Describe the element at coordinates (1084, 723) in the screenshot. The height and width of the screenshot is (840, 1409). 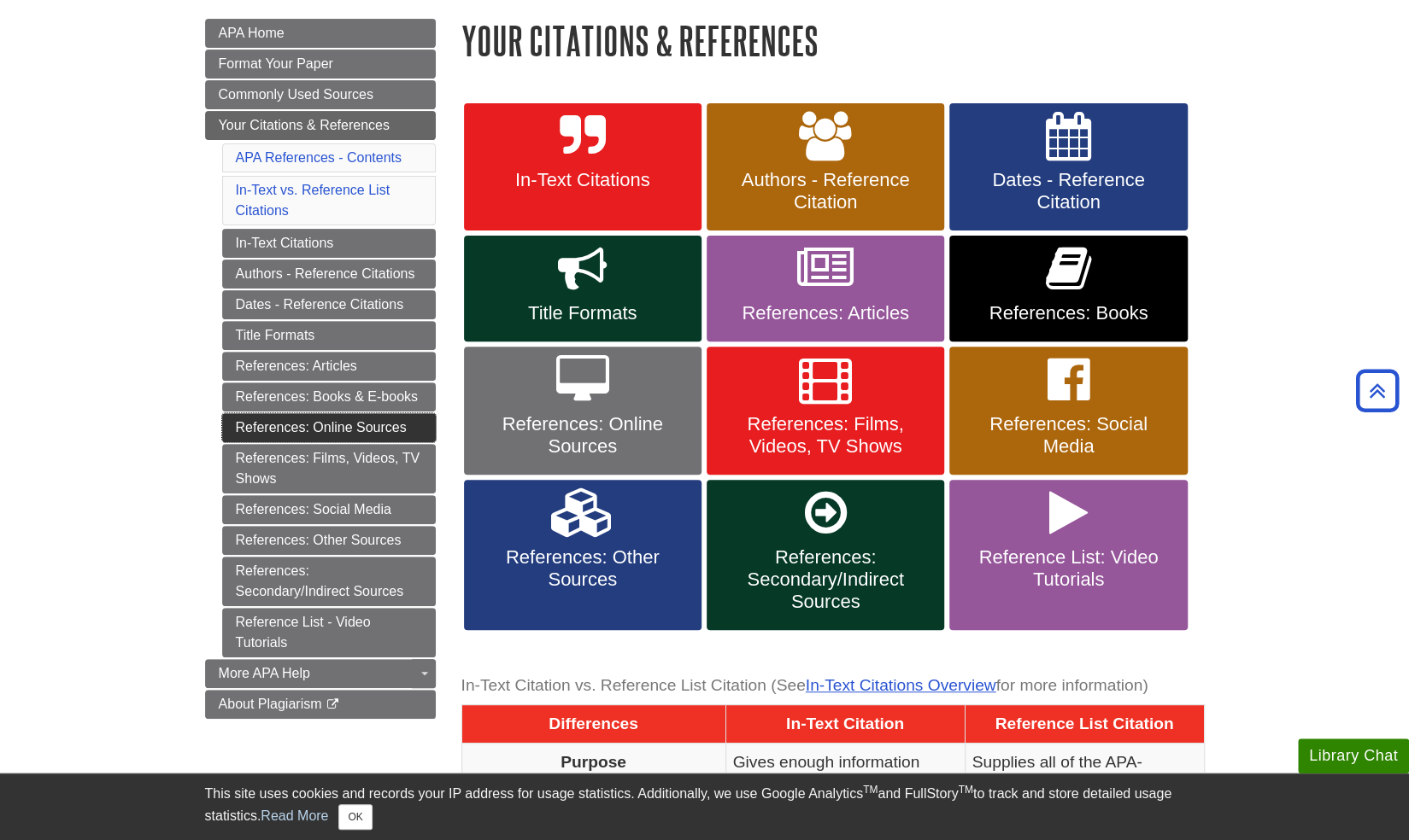
I see `span: Reference List Citation` at that location.